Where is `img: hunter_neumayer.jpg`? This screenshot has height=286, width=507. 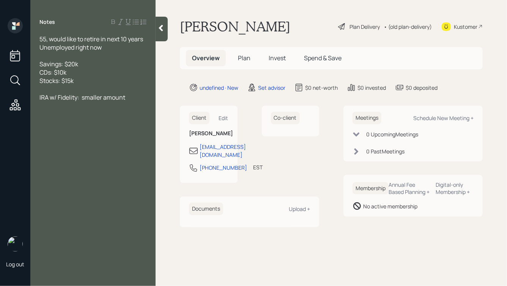
img: hunter_neumayer.jpg is located at coordinates (15, 244).